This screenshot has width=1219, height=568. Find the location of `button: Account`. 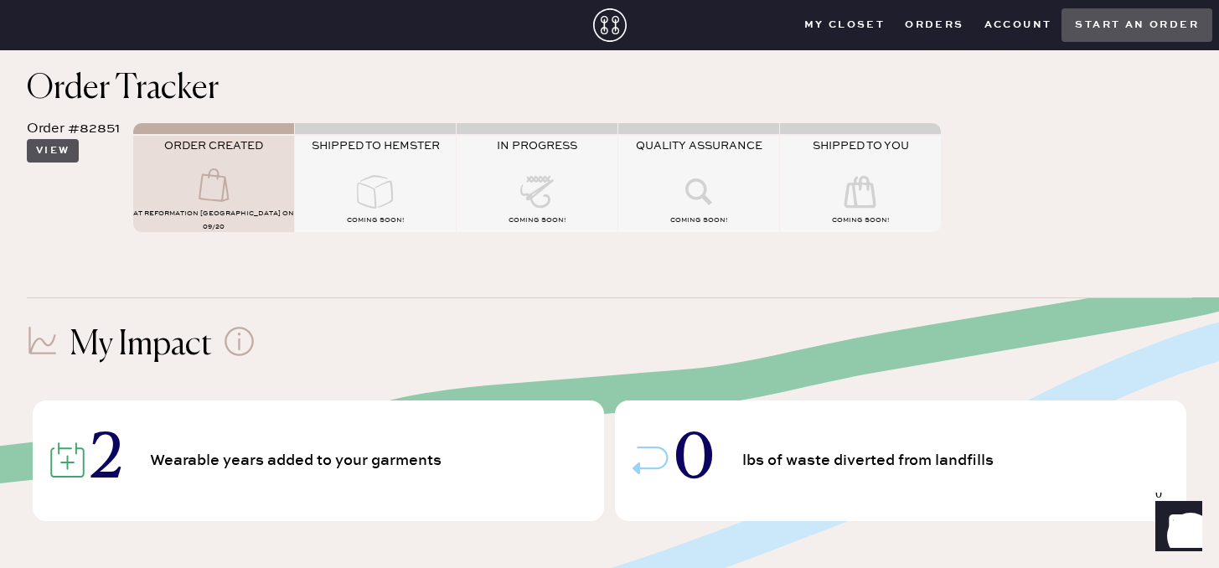

button: Account is located at coordinates (1018, 25).